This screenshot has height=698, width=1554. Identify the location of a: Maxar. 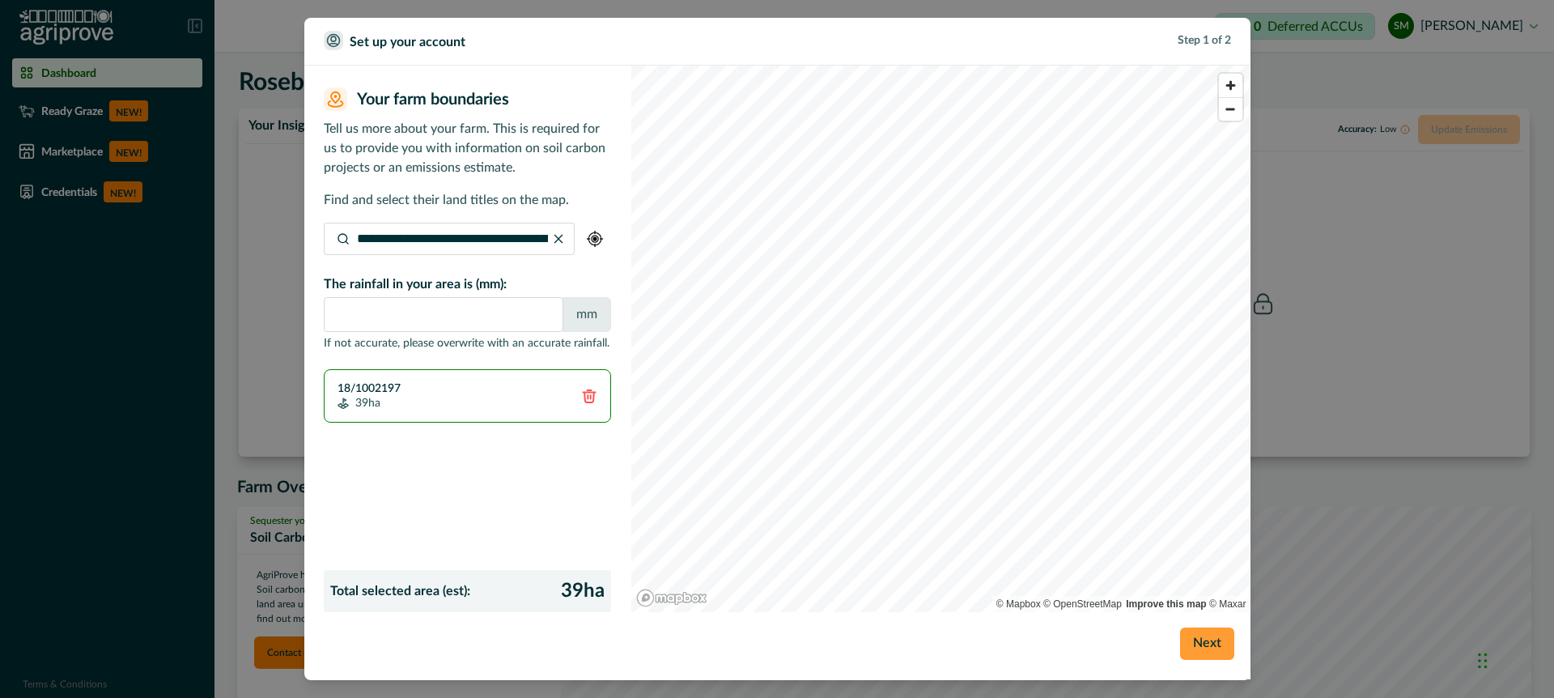
(1228, 604).